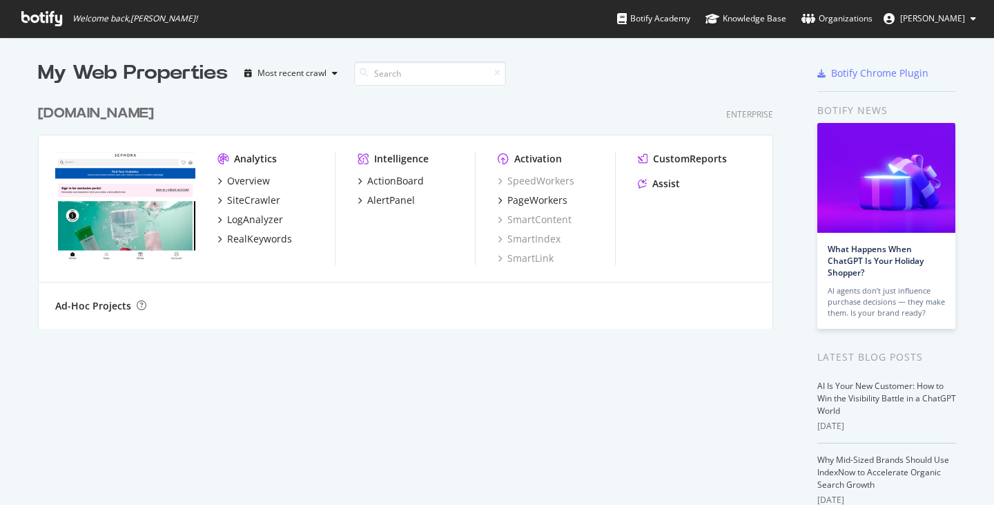  What do you see at coordinates (666, 184) in the screenshot?
I see `div: Assist` at bounding box center [666, 184].